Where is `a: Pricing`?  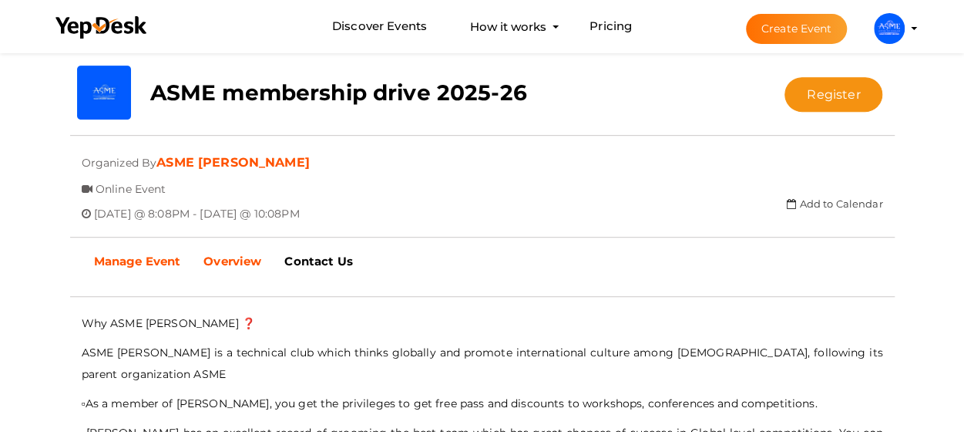
a: Pricing is located at coordinates (611, 26).